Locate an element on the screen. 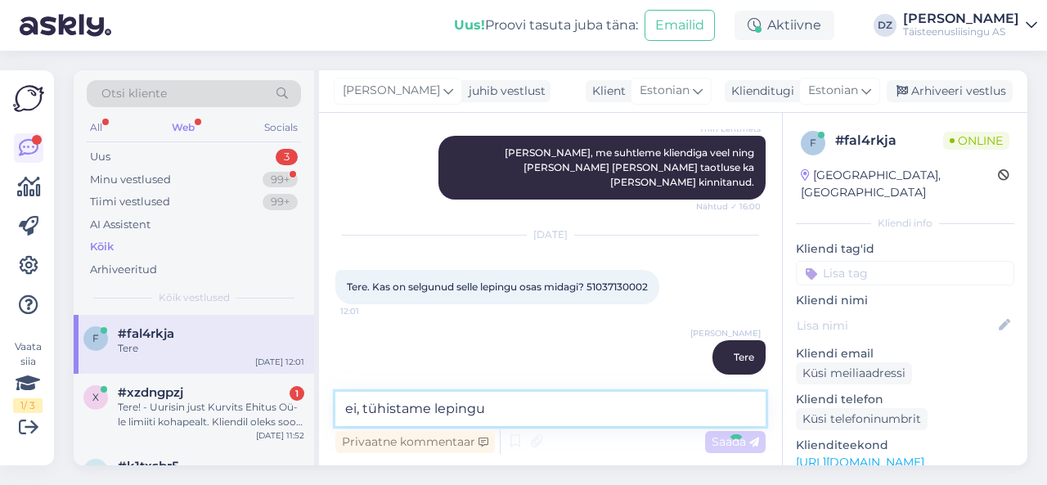 This screenshot has height=485, width=1047. div: Arhiveeri vestlus is located at coordinates (950, 91).